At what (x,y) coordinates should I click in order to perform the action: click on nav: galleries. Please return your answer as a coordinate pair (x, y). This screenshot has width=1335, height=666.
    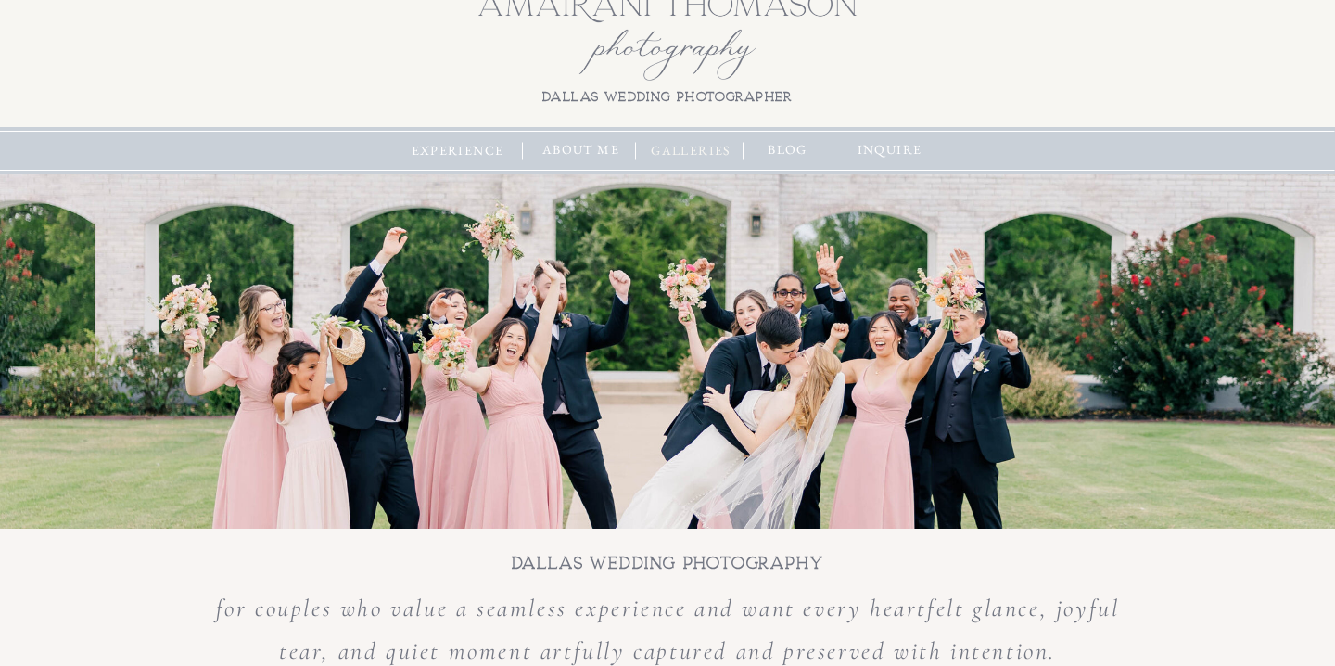
    Looking at the image, I should click on (691, 151).